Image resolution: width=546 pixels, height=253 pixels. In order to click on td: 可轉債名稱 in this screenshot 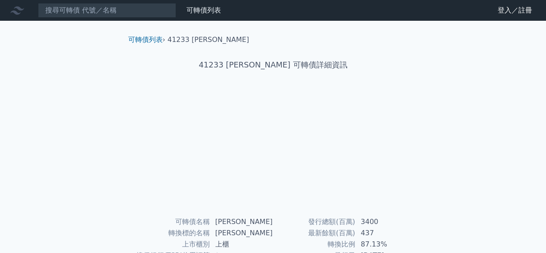, I will do `click(171, 222)`.